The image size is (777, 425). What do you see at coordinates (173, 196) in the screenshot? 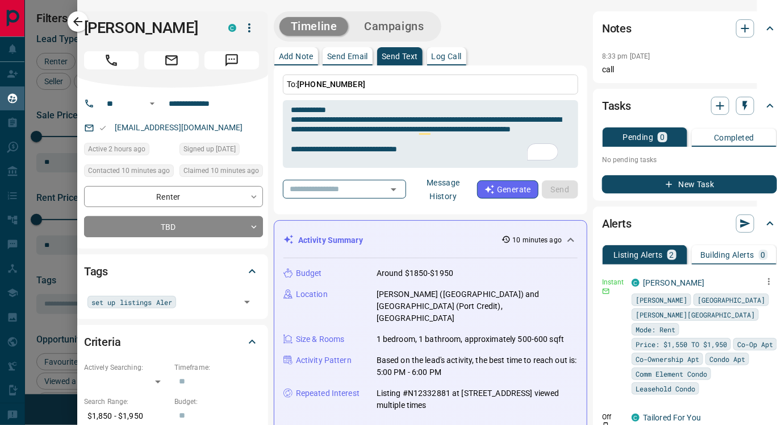
I see `div: Renter` at bounding box center [173, 196].